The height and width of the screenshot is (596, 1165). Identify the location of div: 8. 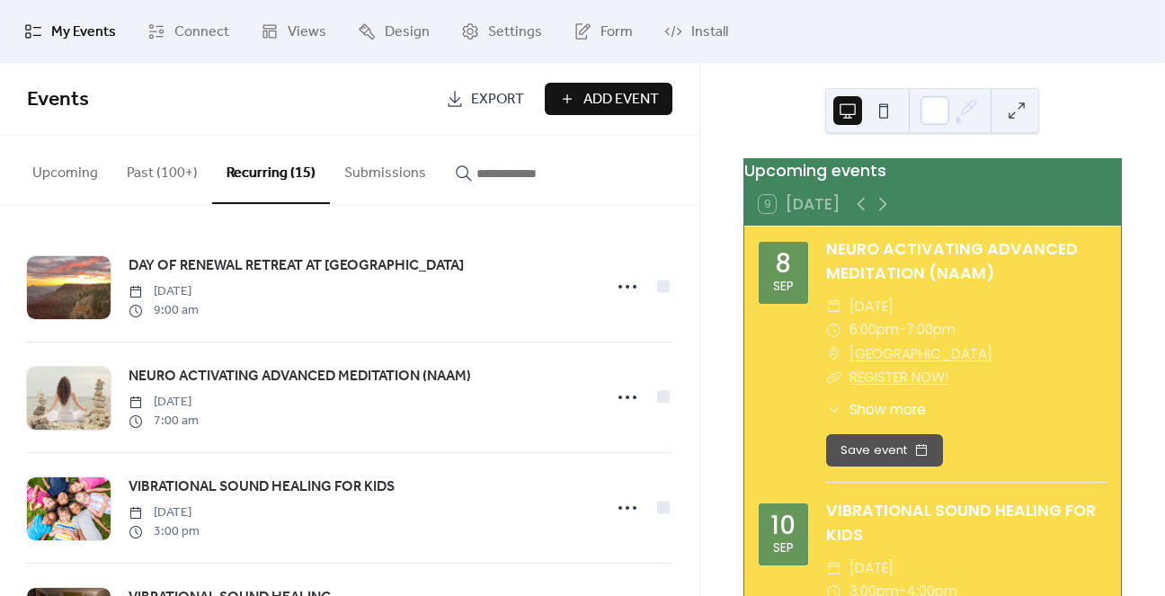
(783, 264).